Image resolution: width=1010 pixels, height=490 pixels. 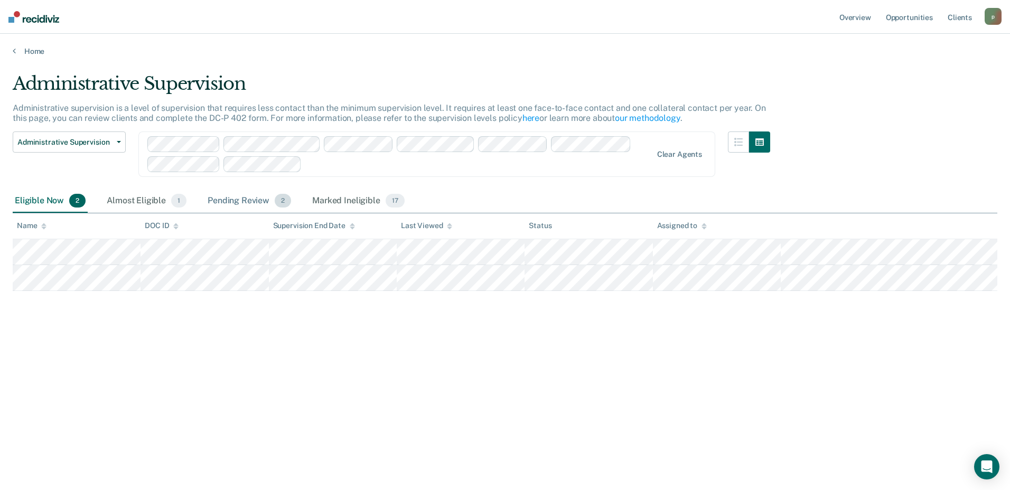 I want to click on div: Administrative Supervision, so click(x=391, y=88).